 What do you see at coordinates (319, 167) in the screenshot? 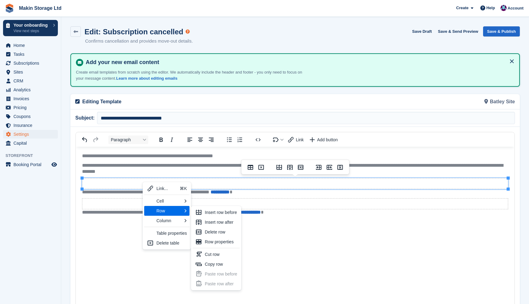
I see `button: Insert column before` at bounding box center [319, 167].